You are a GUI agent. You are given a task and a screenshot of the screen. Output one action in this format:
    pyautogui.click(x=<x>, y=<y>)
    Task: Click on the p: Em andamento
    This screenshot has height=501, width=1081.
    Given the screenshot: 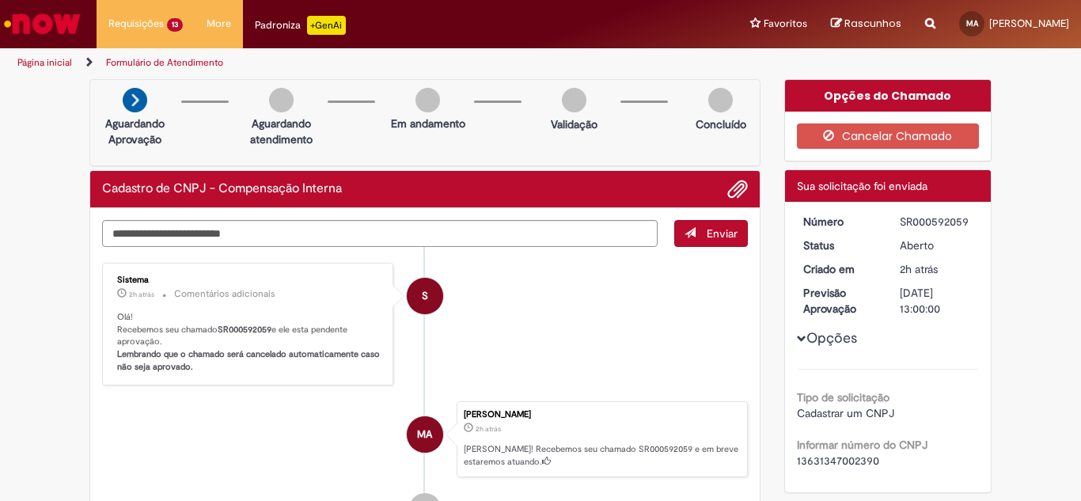 What is the action you would take?
    pyautogui.click(x=428, y=123)
    